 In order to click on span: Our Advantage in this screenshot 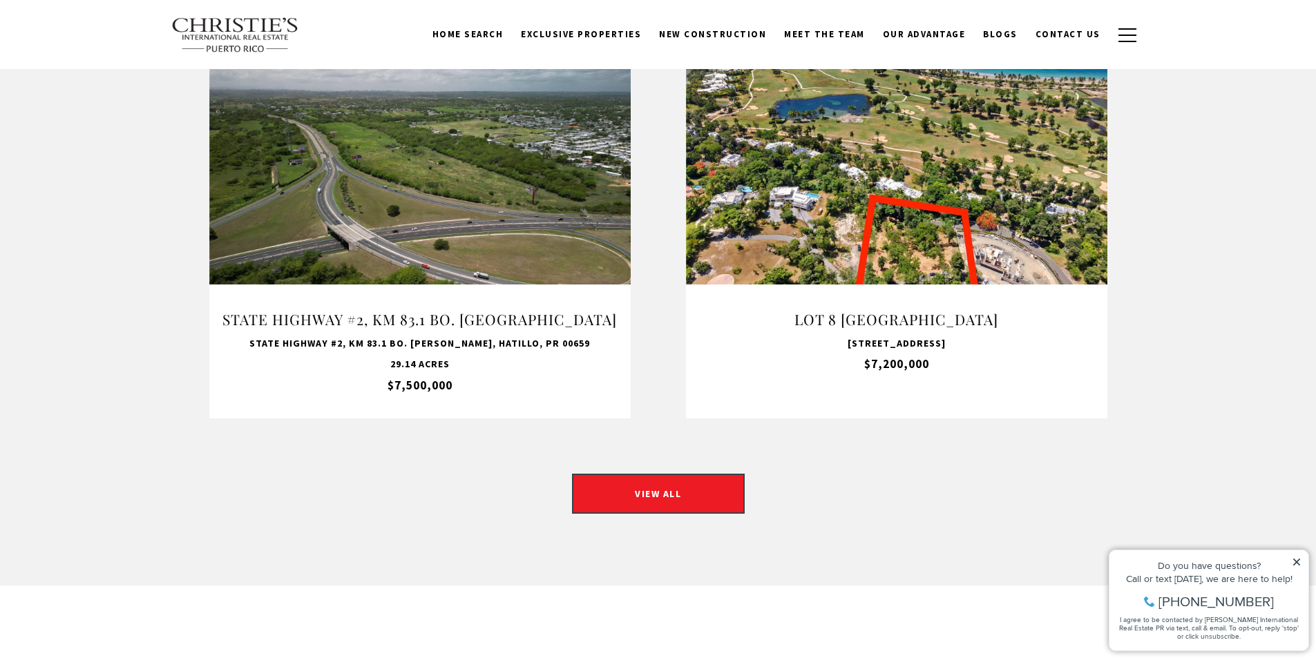, I will do `click(924, 34)`.